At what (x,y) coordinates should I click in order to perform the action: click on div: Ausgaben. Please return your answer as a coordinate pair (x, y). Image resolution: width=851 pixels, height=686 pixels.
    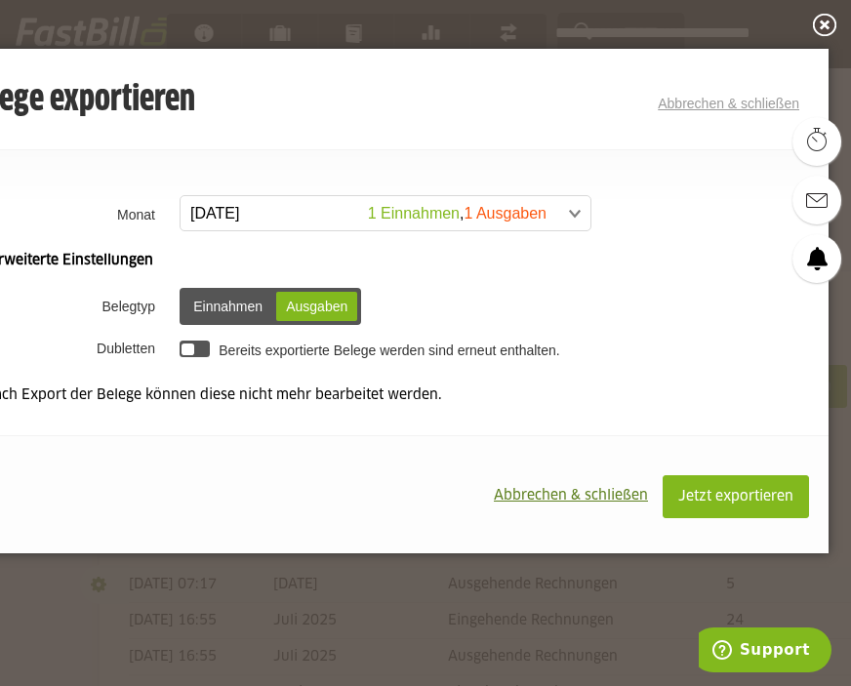
    Looking at the image, I should click on (316, 306).